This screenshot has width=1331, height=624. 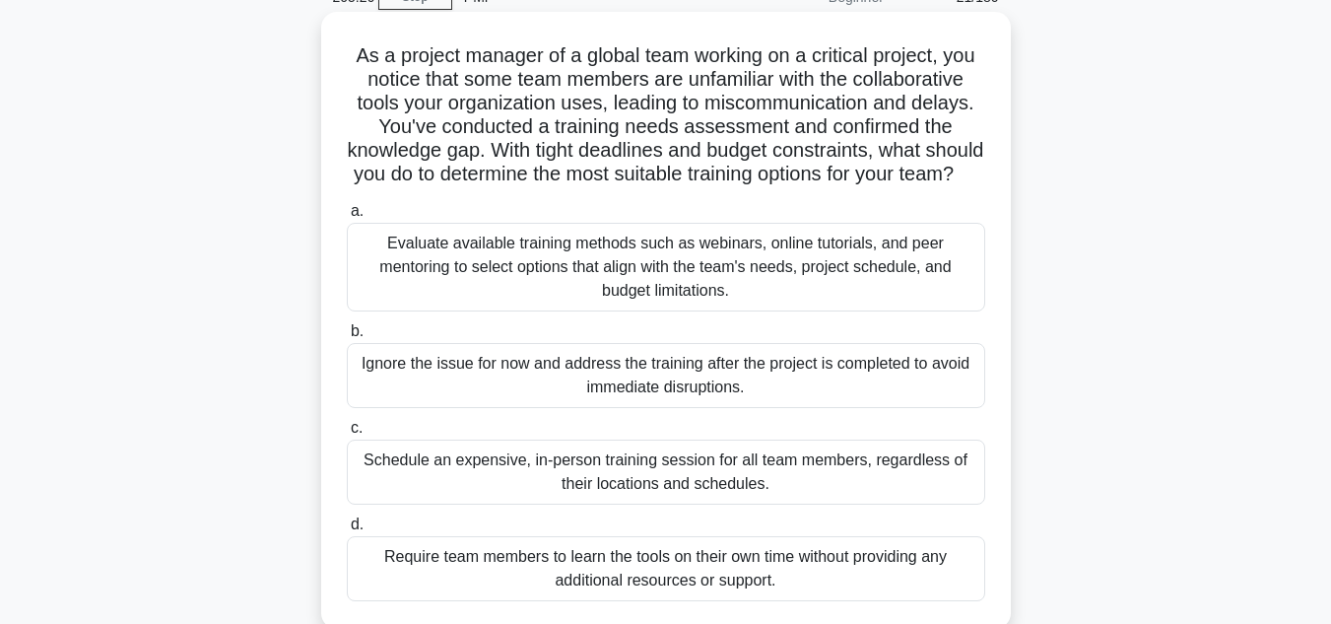 I want to click on div: Schedule an expensive, in-person training session for all team members, regardless of their locat..., so click(x=666, y=472).